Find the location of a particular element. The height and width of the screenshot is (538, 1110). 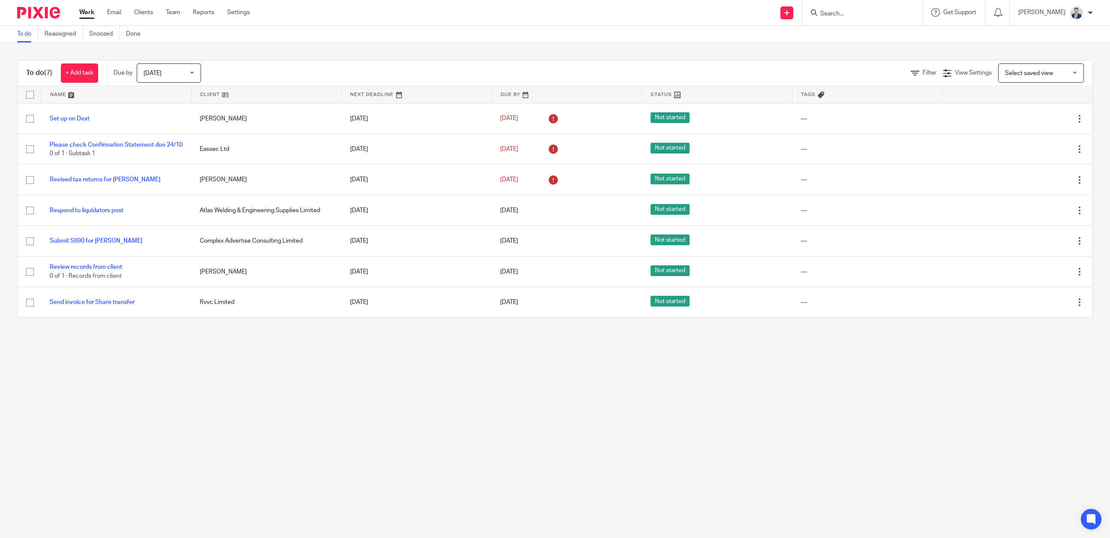

a: + Add task is located at coordinates (79, 73).